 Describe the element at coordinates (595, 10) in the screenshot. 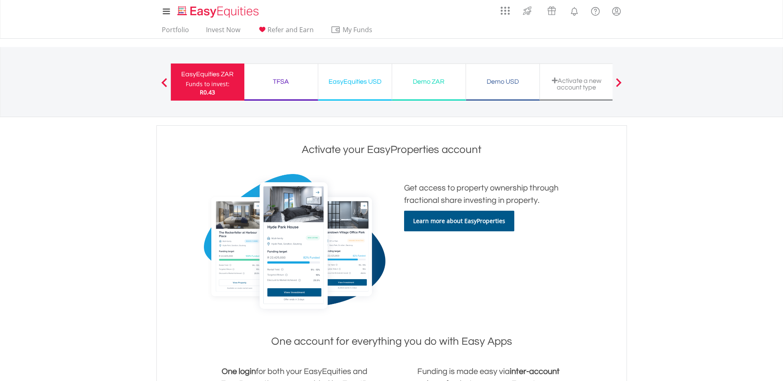

I see `a: FAQ's and Support` at that location.